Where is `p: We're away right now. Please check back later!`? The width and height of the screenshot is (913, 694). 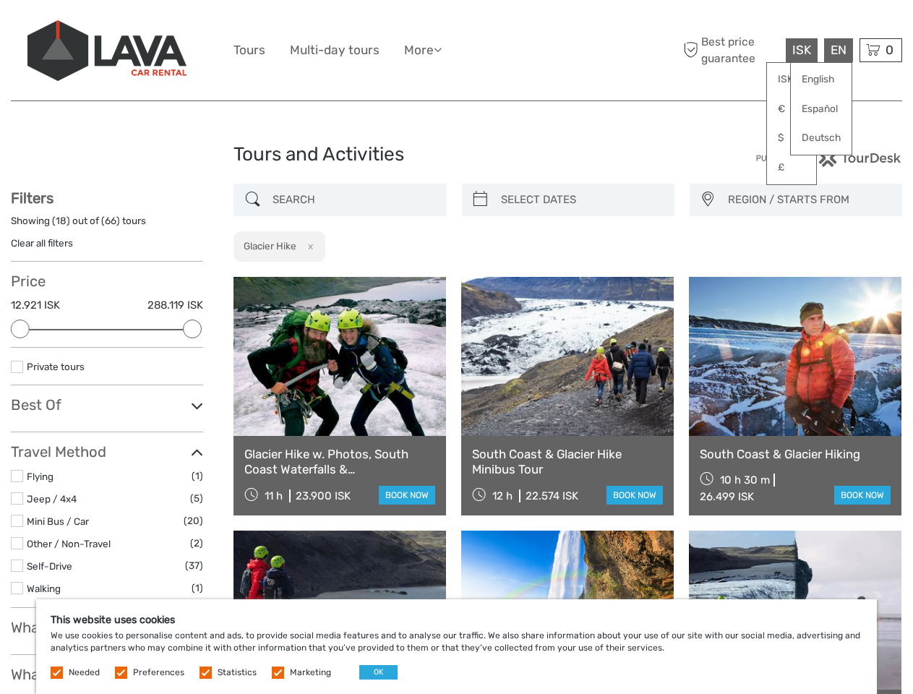
p: We're away right now. Please check back later! is located at coordinates (92, 31).